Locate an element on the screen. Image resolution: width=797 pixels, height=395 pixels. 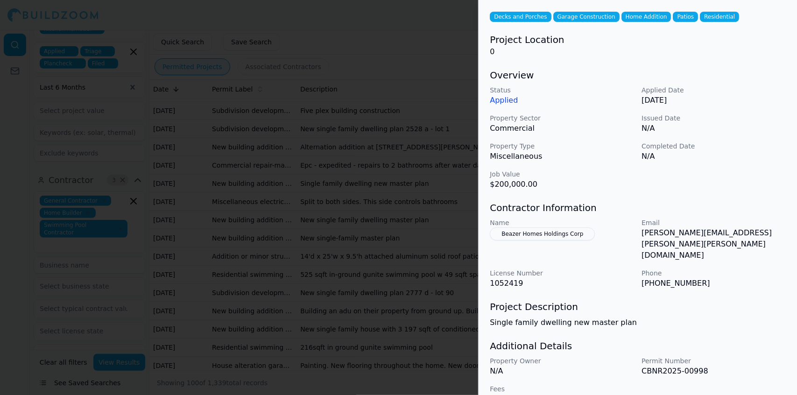
p: Status is located at coordinates (561, 90).